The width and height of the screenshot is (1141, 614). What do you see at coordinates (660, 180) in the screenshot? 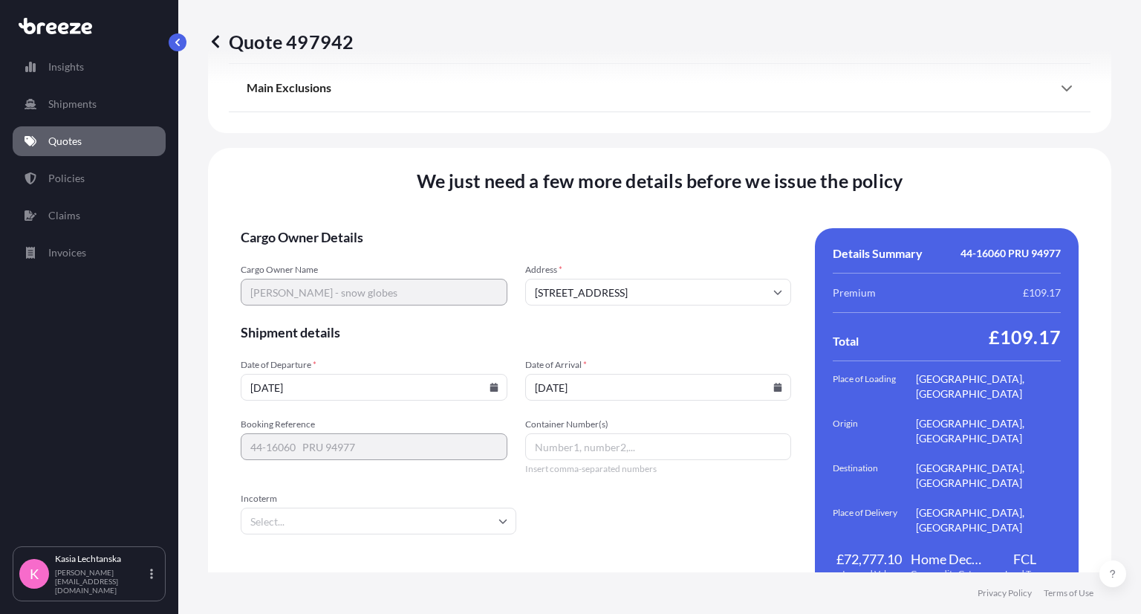
I see `span: We just need a few more details before we issue the policy` at bounding box center [660, 180].